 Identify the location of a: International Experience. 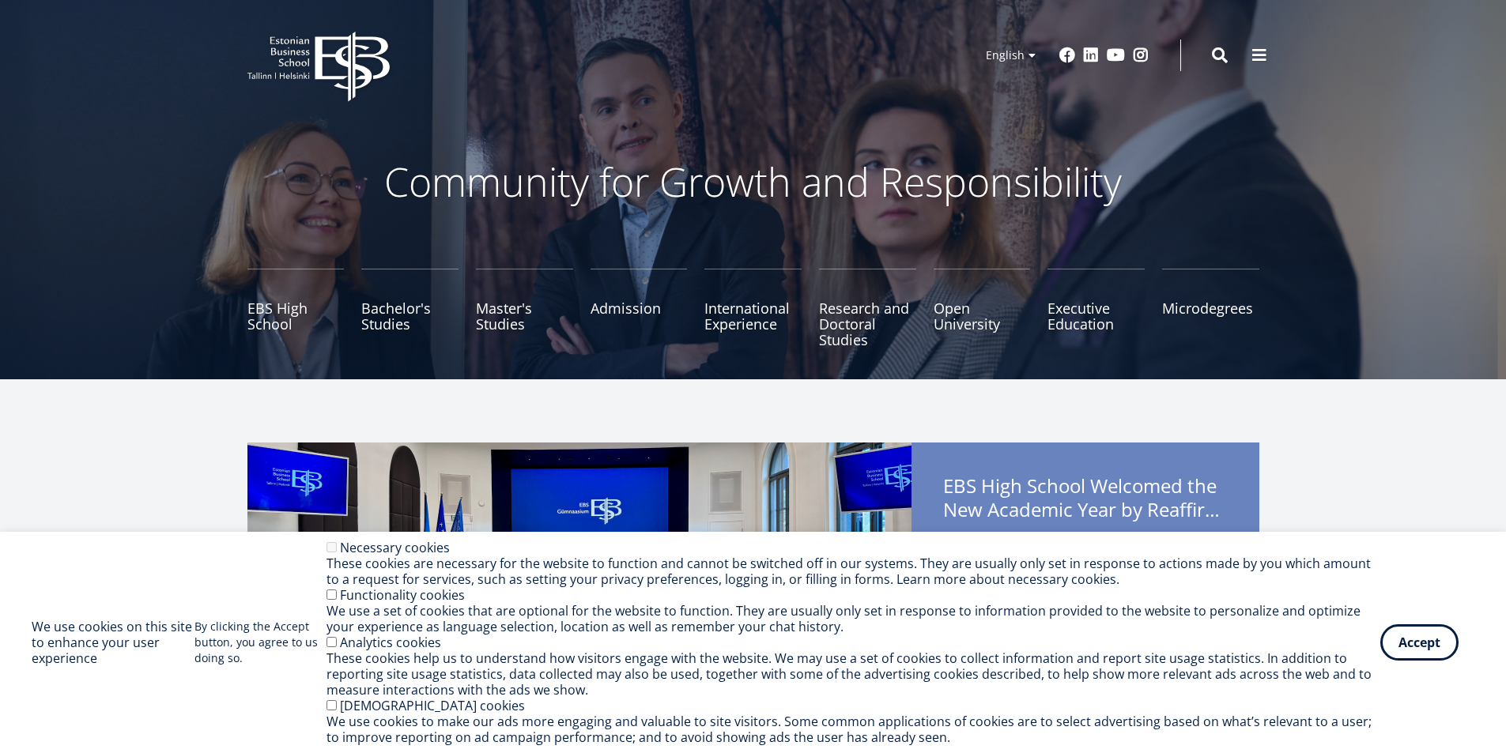
(752, 308).